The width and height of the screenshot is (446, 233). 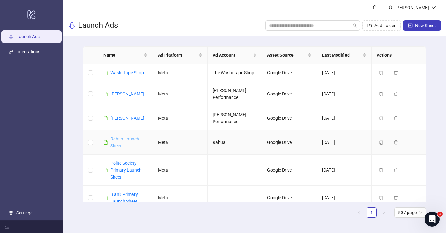 I want to click on a: Blank Primary Launch Sheet, so click(x=124, y=198).